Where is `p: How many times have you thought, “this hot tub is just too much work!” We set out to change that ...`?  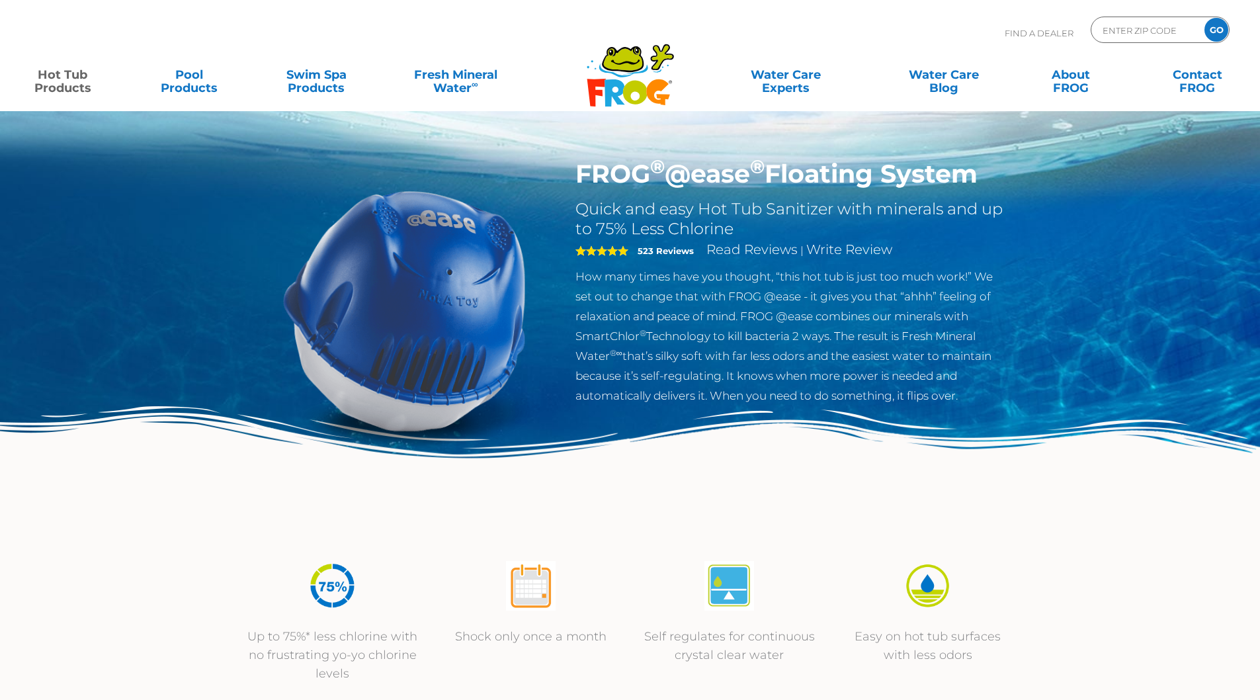
p: How many times have you thought, “this hot tub is just too much work!” We set out to change that ... is located at coordinates (791, 336).